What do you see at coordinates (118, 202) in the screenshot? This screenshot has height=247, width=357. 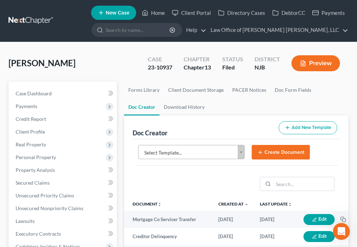 I see `span: Help` at bounding box center [118, 202].